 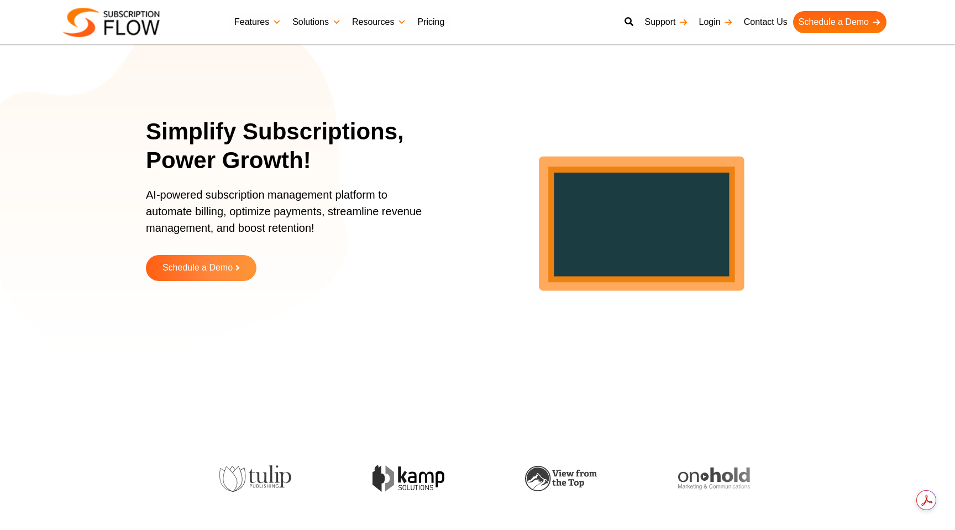 What do you see at coordinates (666, 22) in the screenshot?
I see `a: Support` at bounding box center [666, 22].